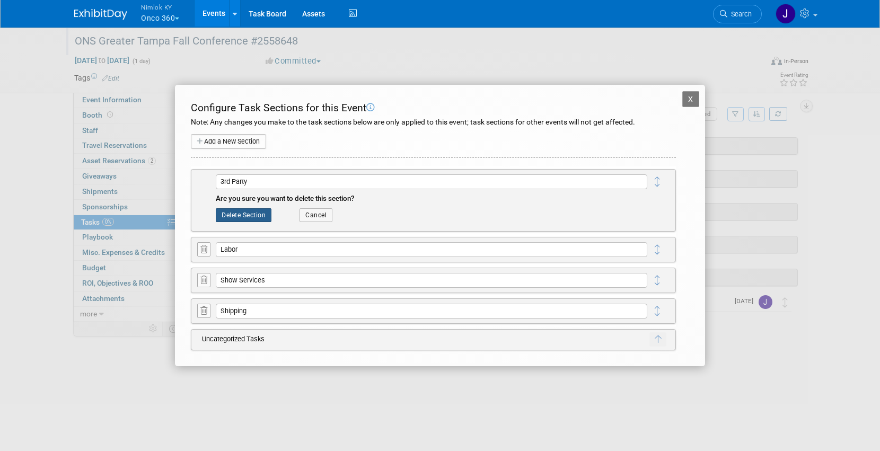 The width and height of the screenshot is (880, 451). I want to click on button: X, so click(690, 99).